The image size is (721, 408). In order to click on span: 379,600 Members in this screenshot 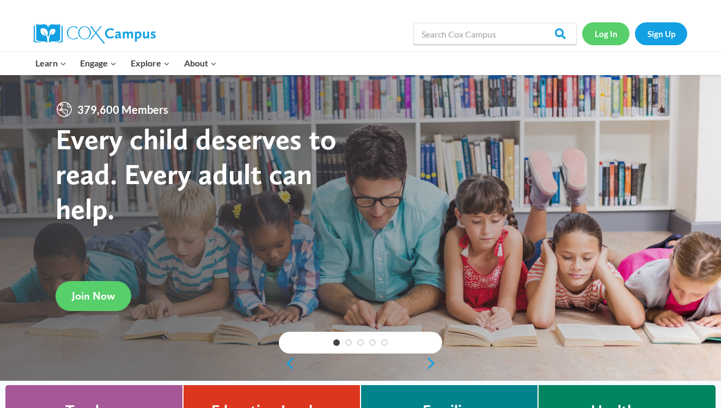, I will do `click(123, 110)`.